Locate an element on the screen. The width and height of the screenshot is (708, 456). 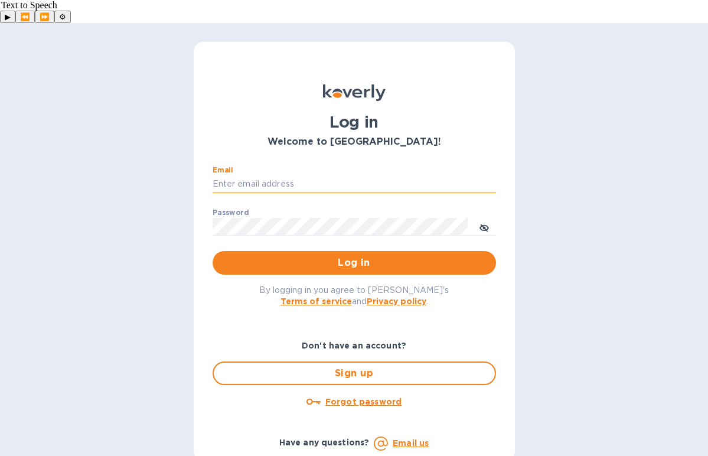
button: Previous is located at coordinates (25, 17).